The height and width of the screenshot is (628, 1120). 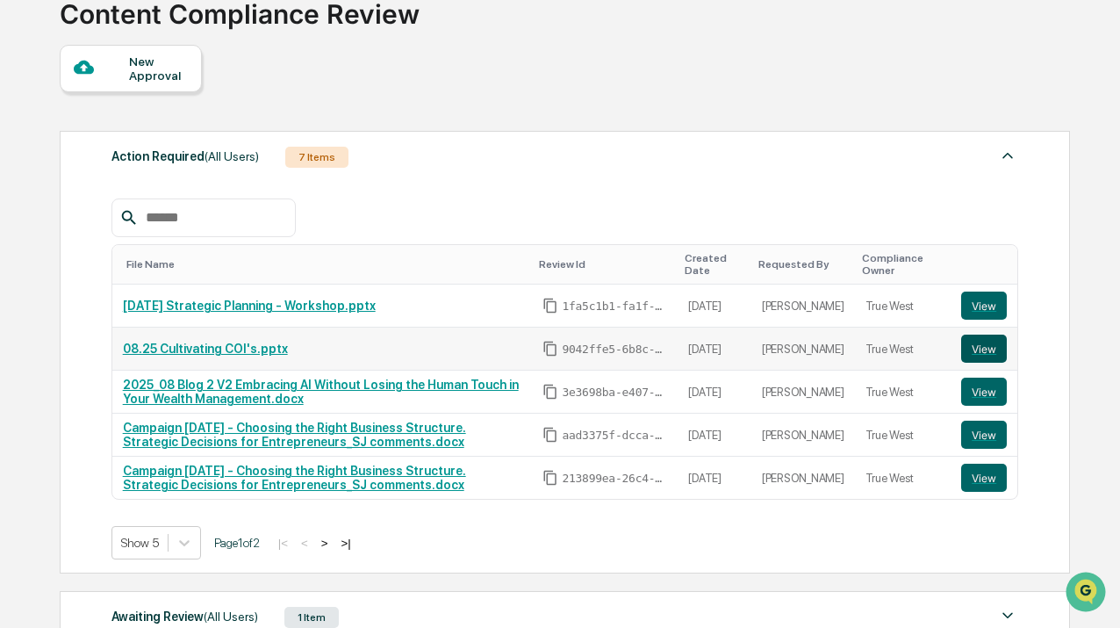 What do you see at coordinates (181, 320) in the screenshot?
I see `span: Attestations` at bounding box center [181, 320].